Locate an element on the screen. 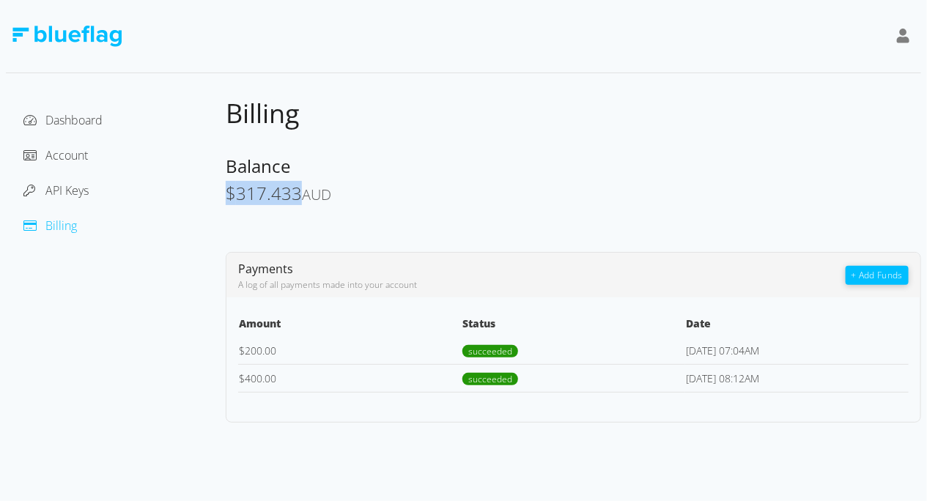 This screenshot has height=501, width=927. button: + Add Funds is located at coordinates (877, 276).